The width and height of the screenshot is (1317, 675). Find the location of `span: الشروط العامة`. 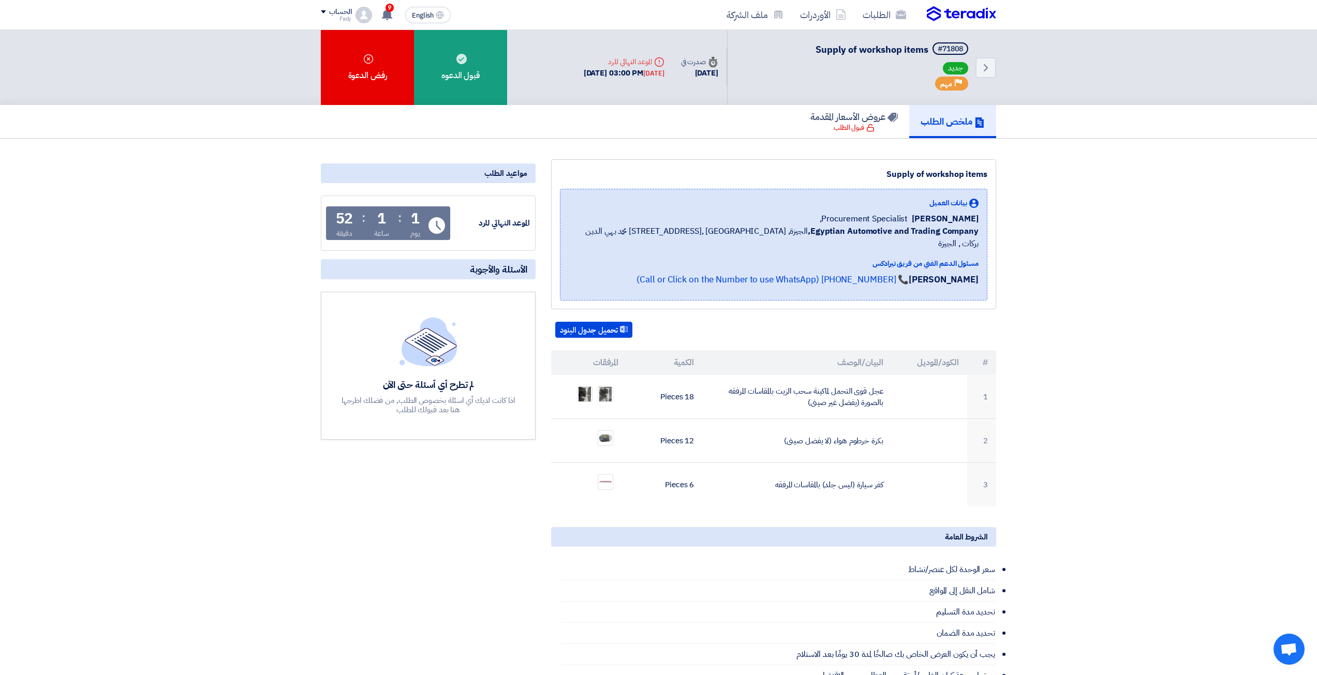

span: الشروط العامة is located at coordinates (966, 537).